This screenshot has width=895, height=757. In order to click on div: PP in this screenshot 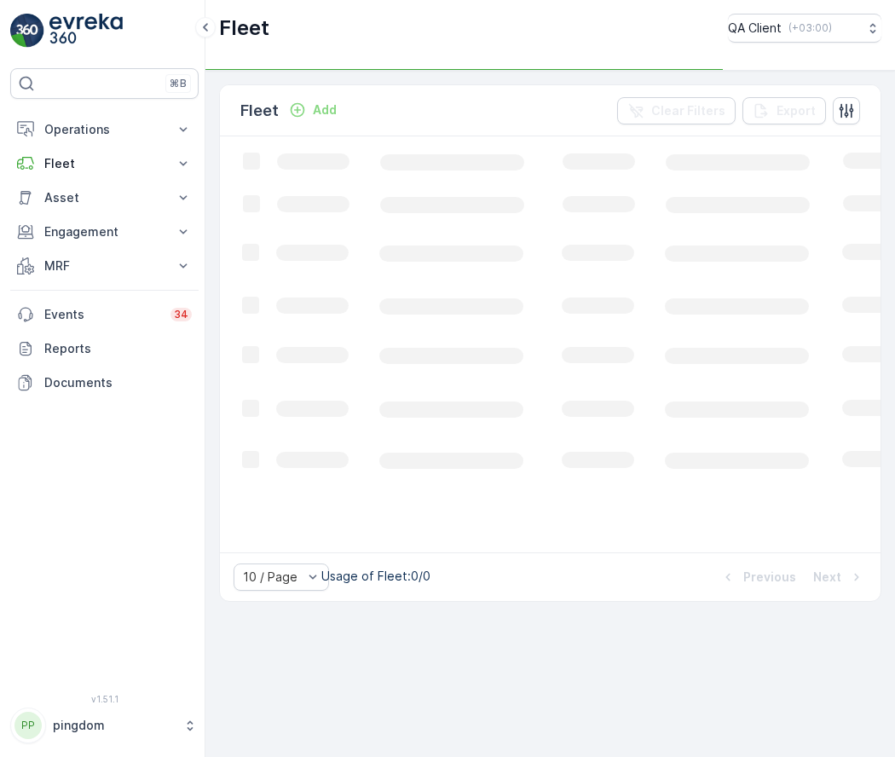, I will do `click(28, 725)`.